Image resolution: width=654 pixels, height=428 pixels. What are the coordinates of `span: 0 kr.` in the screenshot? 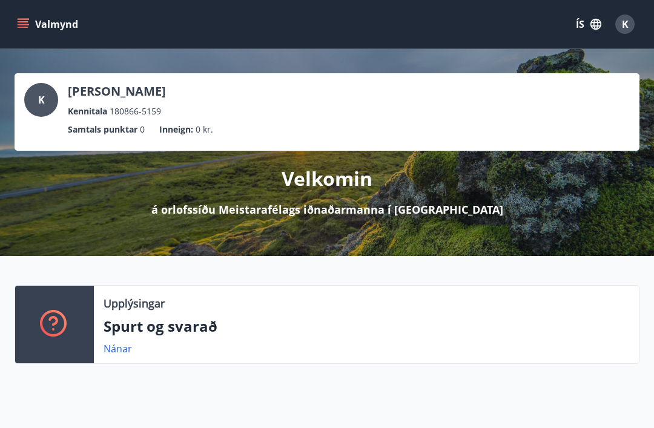 It's located at (204, 130).